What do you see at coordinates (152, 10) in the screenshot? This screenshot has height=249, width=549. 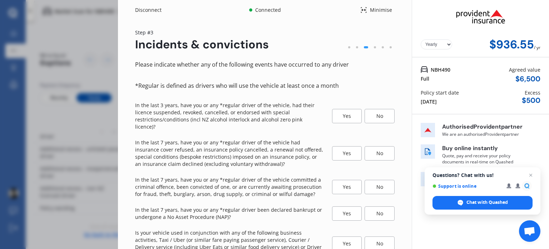 I see `div: Disconnect` at bounding box center [152, 10].